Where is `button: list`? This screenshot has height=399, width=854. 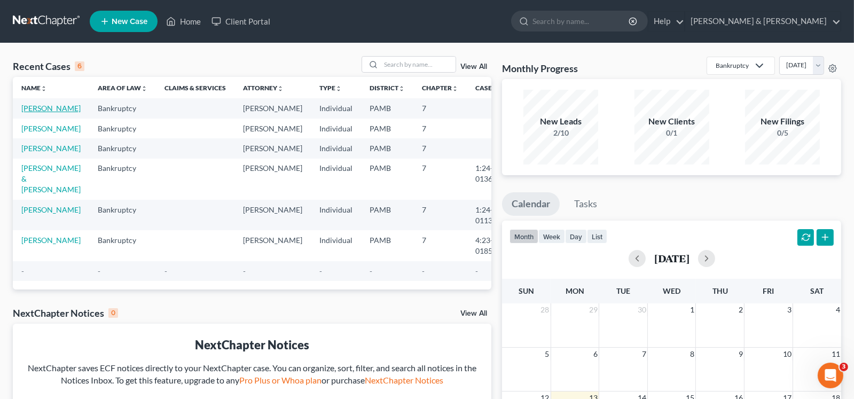
button: list is located at coordinates (597, 236).